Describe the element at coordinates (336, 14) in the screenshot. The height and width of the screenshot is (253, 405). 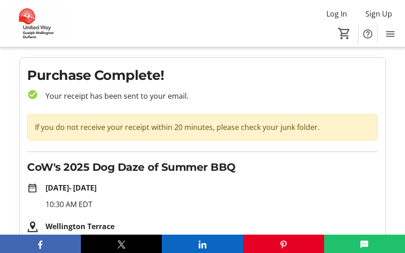
I see `button: Log In` at that location.